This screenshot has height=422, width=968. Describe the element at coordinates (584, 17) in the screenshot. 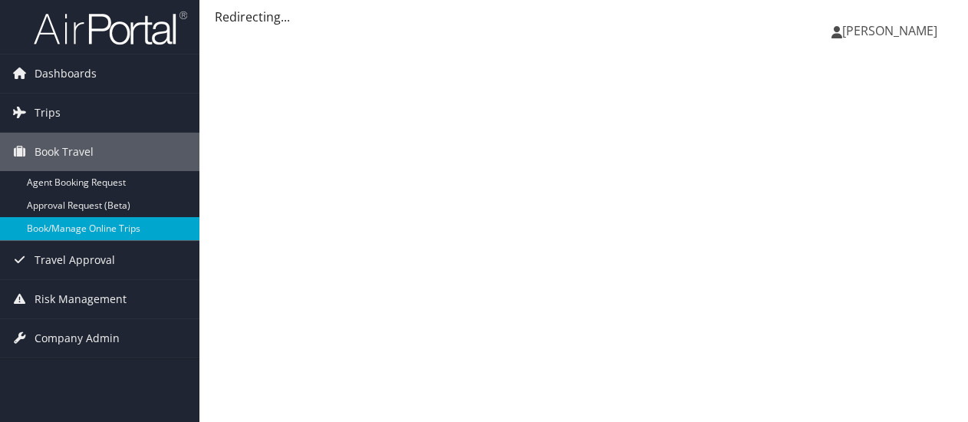

I see `div: Redirecting...` at that location.